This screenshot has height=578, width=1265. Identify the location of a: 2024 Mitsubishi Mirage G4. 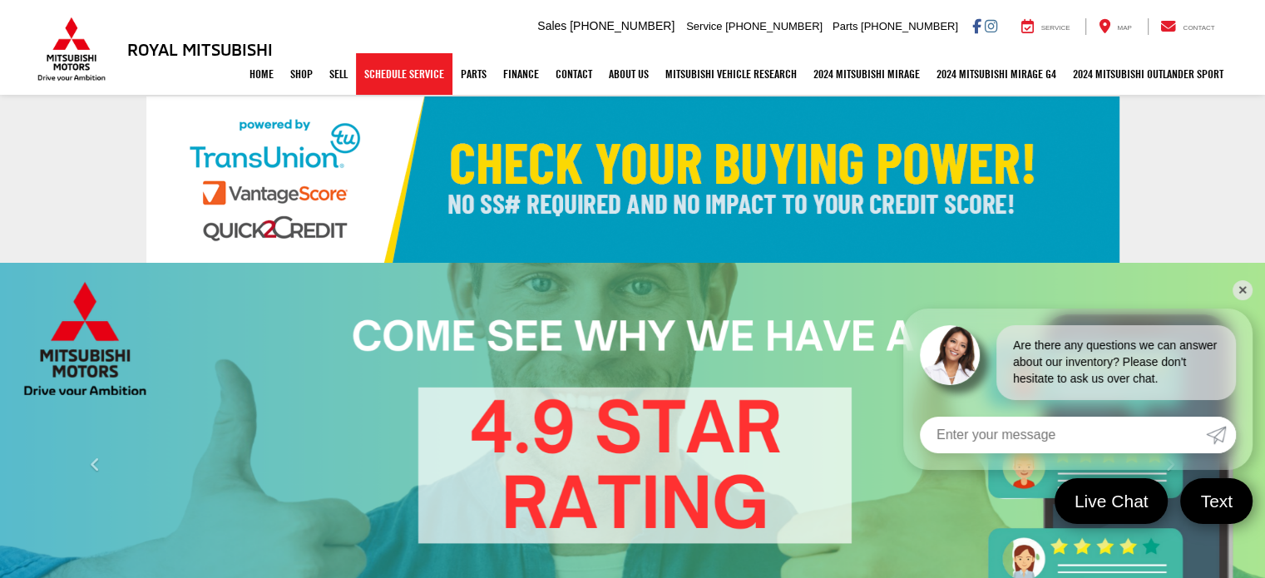
(997, 74).